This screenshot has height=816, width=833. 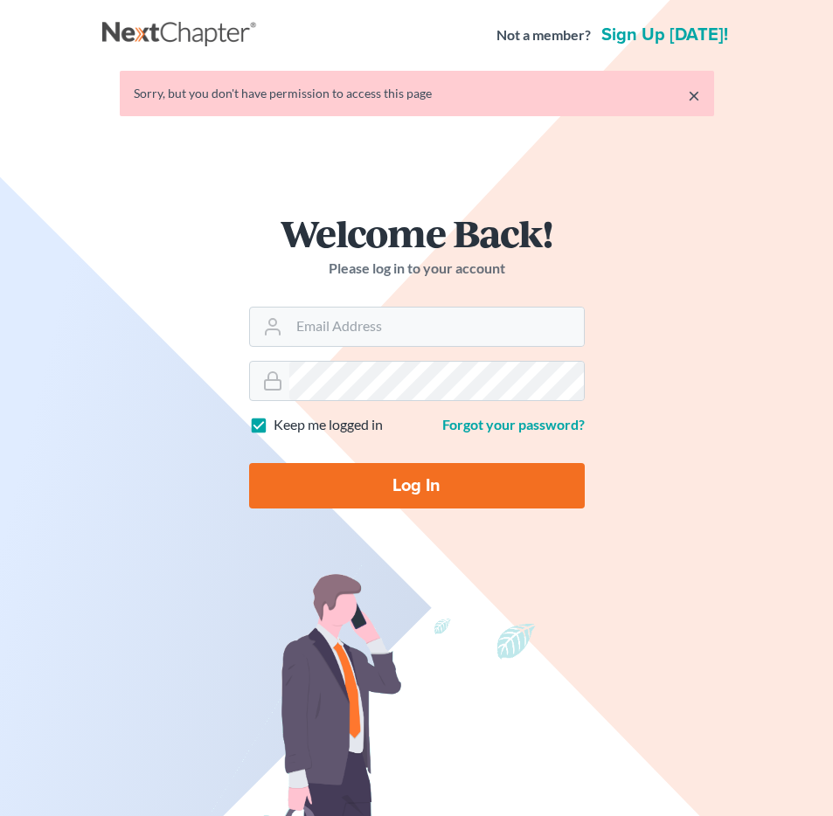 I want to click on div: Sorry, but you don't have permission to access this page, so click(x=417, y=94).